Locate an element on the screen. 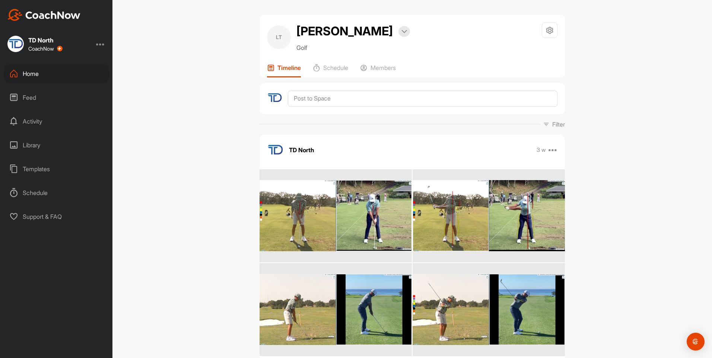 The width and height of the screenshot is (712, 358). p: 3 w is located at coordinates (541, 150).